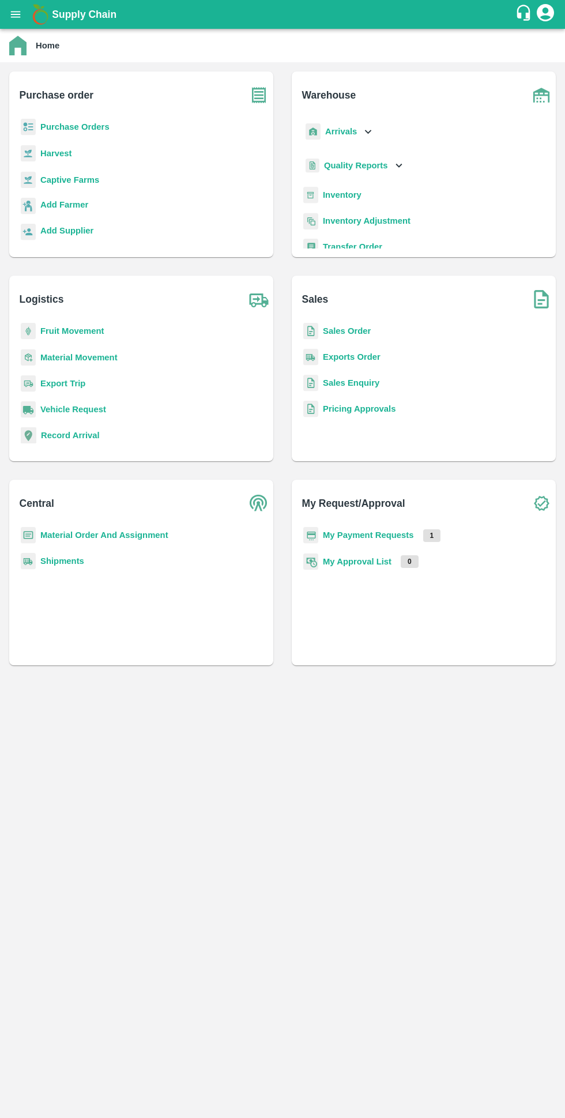 The width and height of the screenshot is (565, 1118). What do you see at coordinates (541, 299) in the screenshot?
I see `img: soSales` at bounding box center [541, 299].